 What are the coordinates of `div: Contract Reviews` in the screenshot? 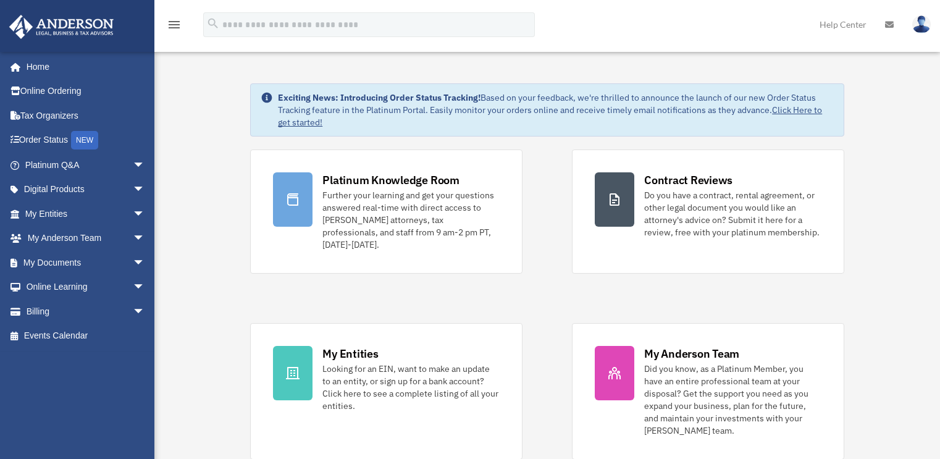 It's located at (688, 180).